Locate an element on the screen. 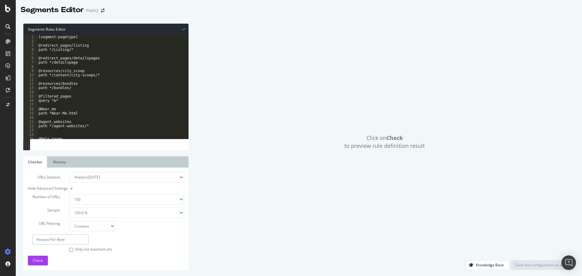  strong: Check is located at coordinates (395, 138).